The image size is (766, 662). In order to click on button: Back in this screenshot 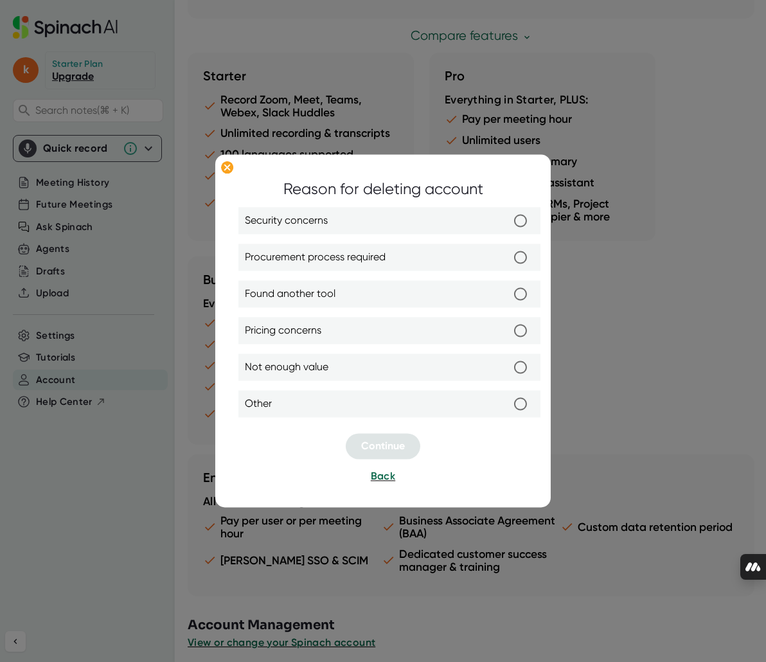, I will do `click(383, 477)`.